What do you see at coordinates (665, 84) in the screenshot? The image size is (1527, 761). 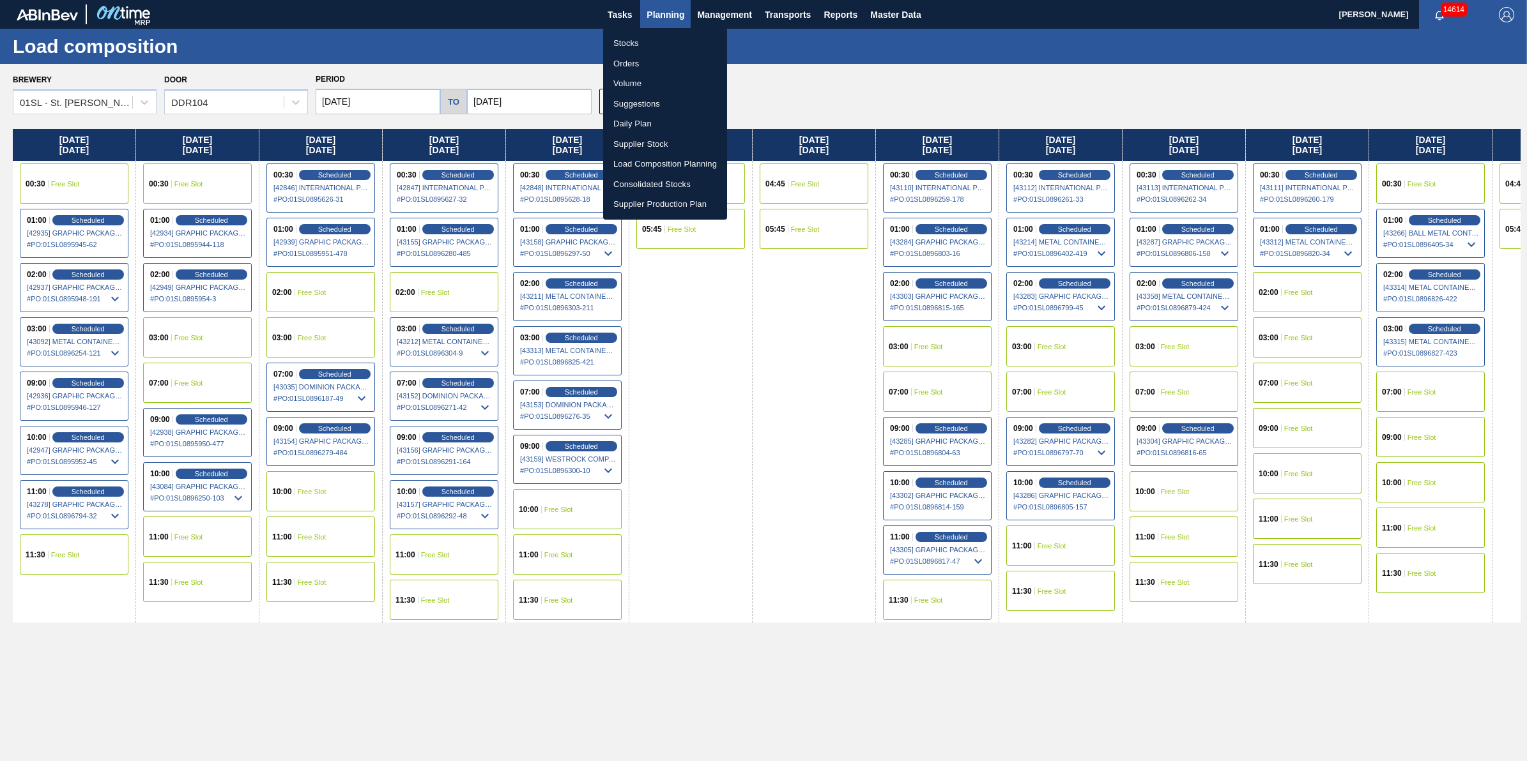 I see `a: Volume` at bounding box center [665, 84].